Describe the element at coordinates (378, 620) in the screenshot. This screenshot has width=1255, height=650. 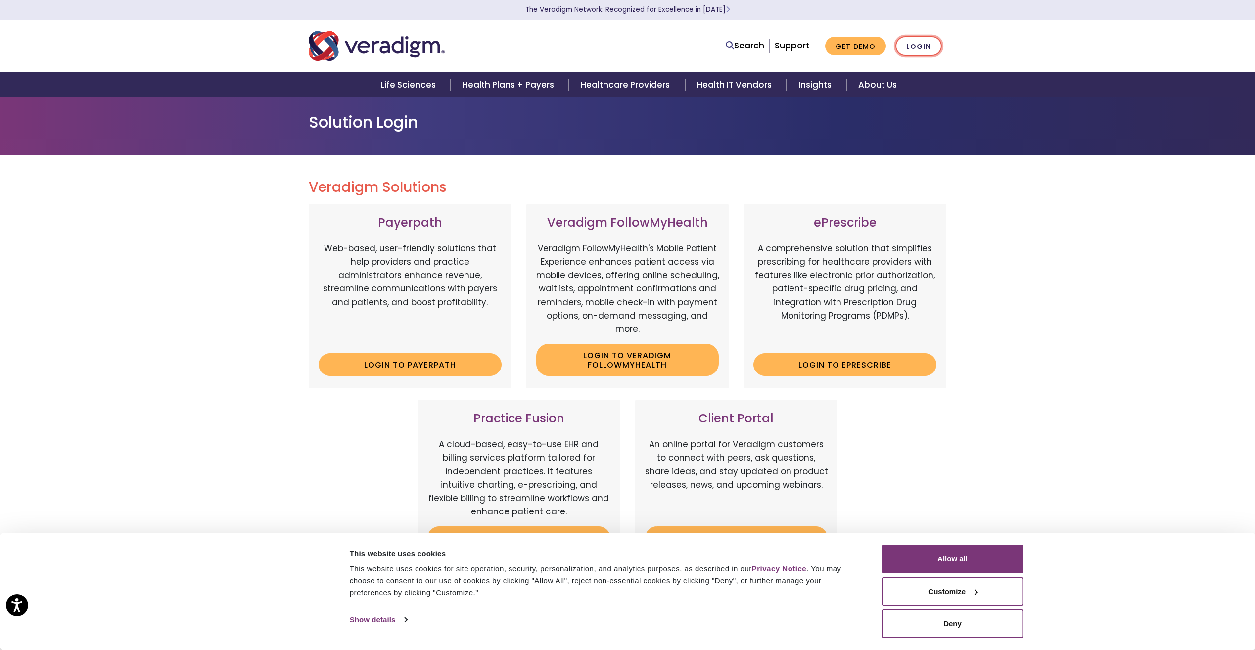
I see `a: Show details` at that location.